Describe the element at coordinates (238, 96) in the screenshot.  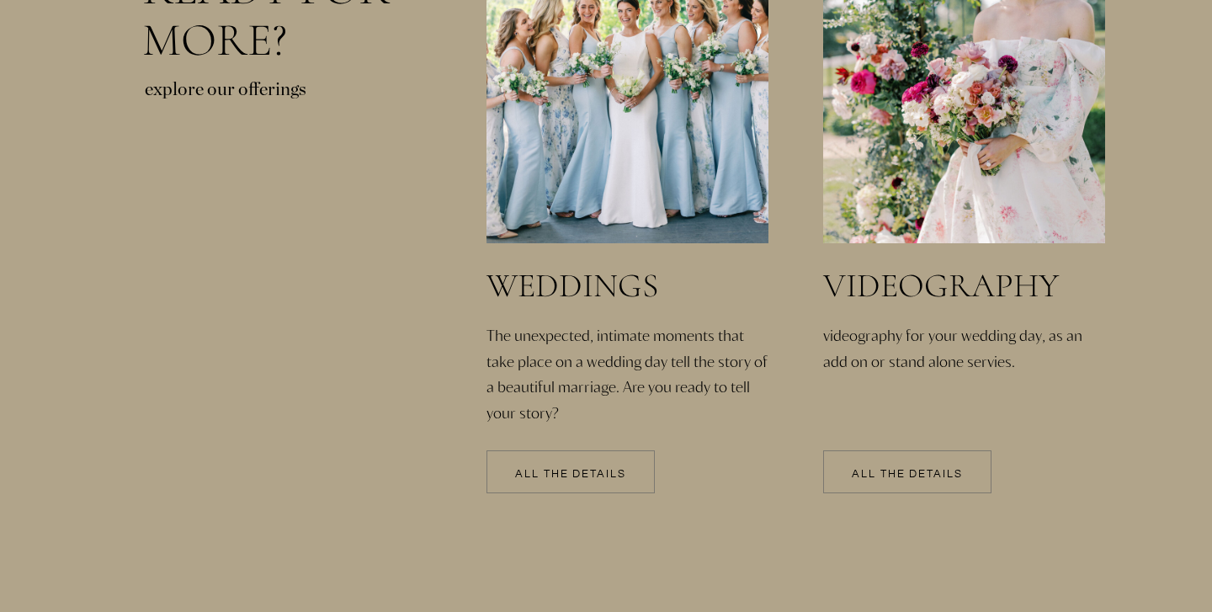
I see `p: explore our offerings` at that location.